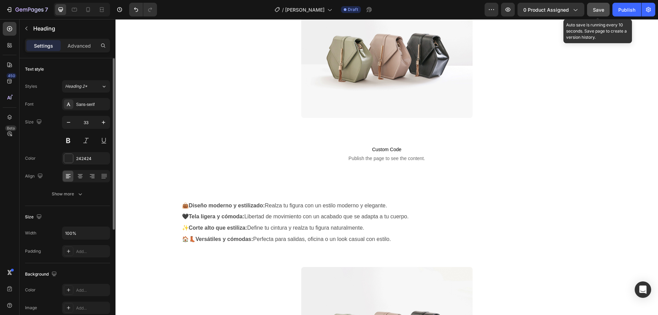  Describe the element at coordinates (11, 128) in the screenshot. I see `div: Beta` at that location.